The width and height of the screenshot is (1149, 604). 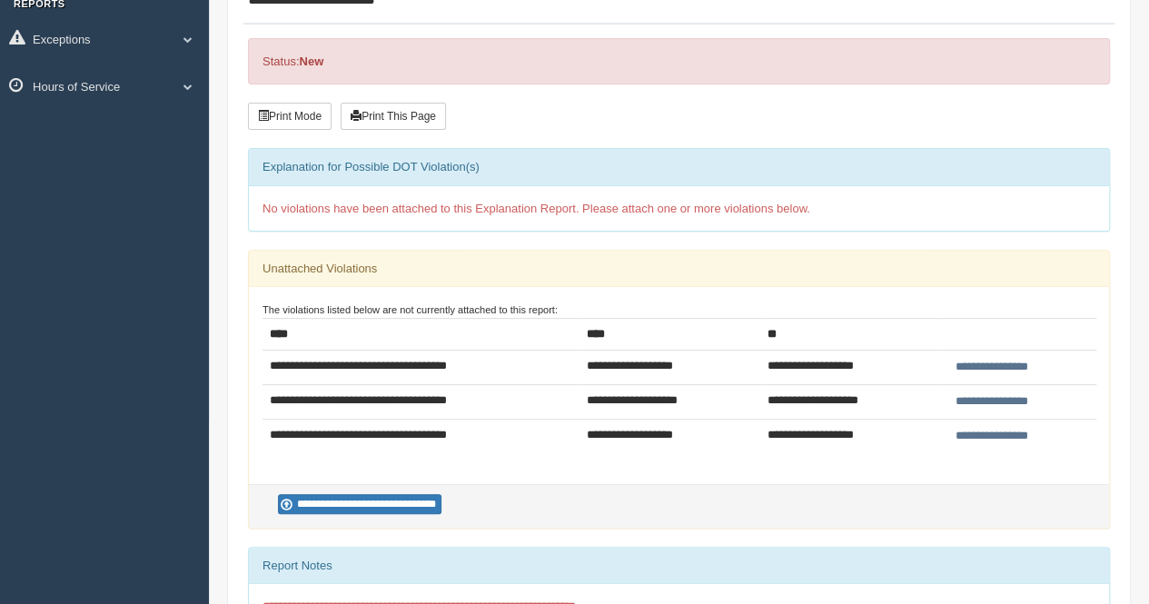 What do you see at coordinates (678, 61) in the screenshot?
I see `div: Status:` at bounding box center [678, 61].